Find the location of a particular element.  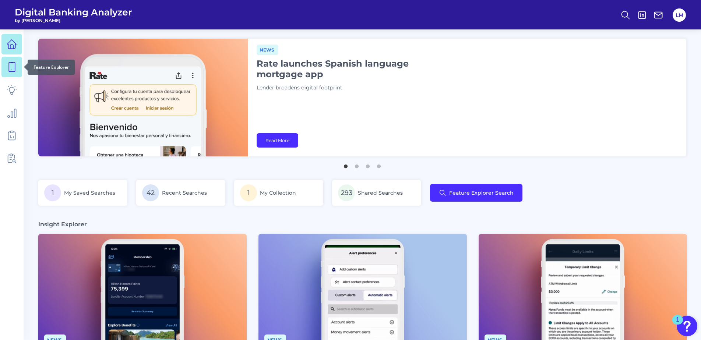

button: 2 is located at coordinates (357, 164).